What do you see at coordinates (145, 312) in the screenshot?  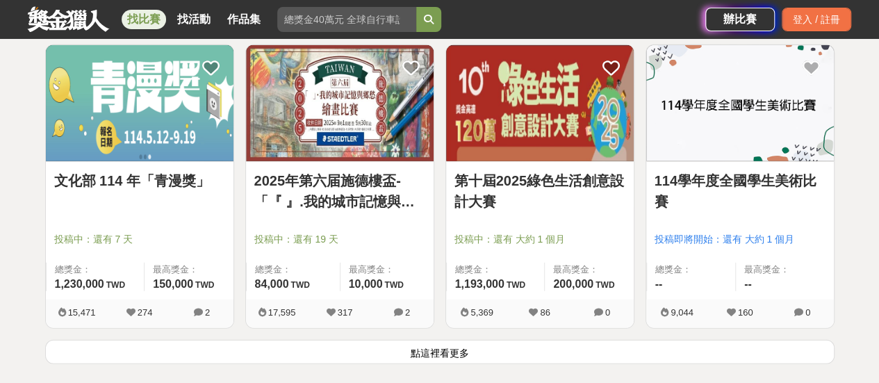 I see `span: 274` at bounding box center [145, 312].